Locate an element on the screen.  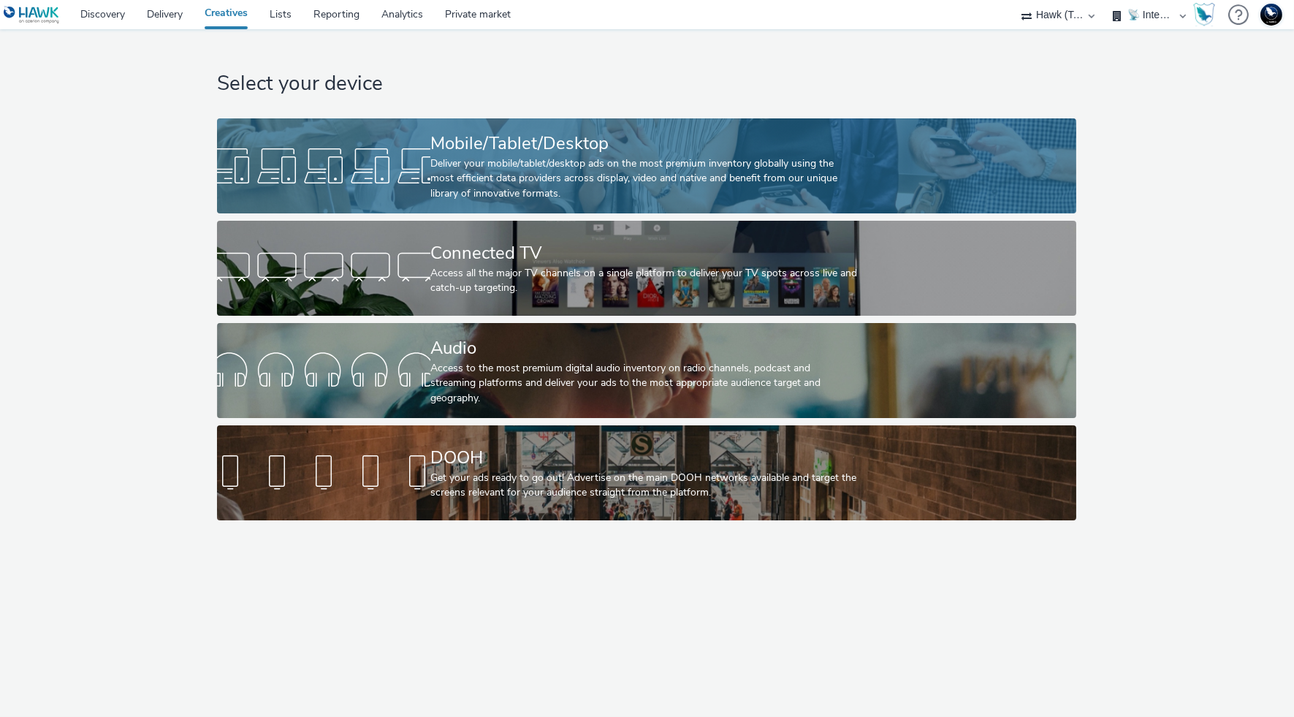
div: Get your ads ready to go out! Advertise on the main DOOH networks available and target the screen... is located at coordinates (644, 485).